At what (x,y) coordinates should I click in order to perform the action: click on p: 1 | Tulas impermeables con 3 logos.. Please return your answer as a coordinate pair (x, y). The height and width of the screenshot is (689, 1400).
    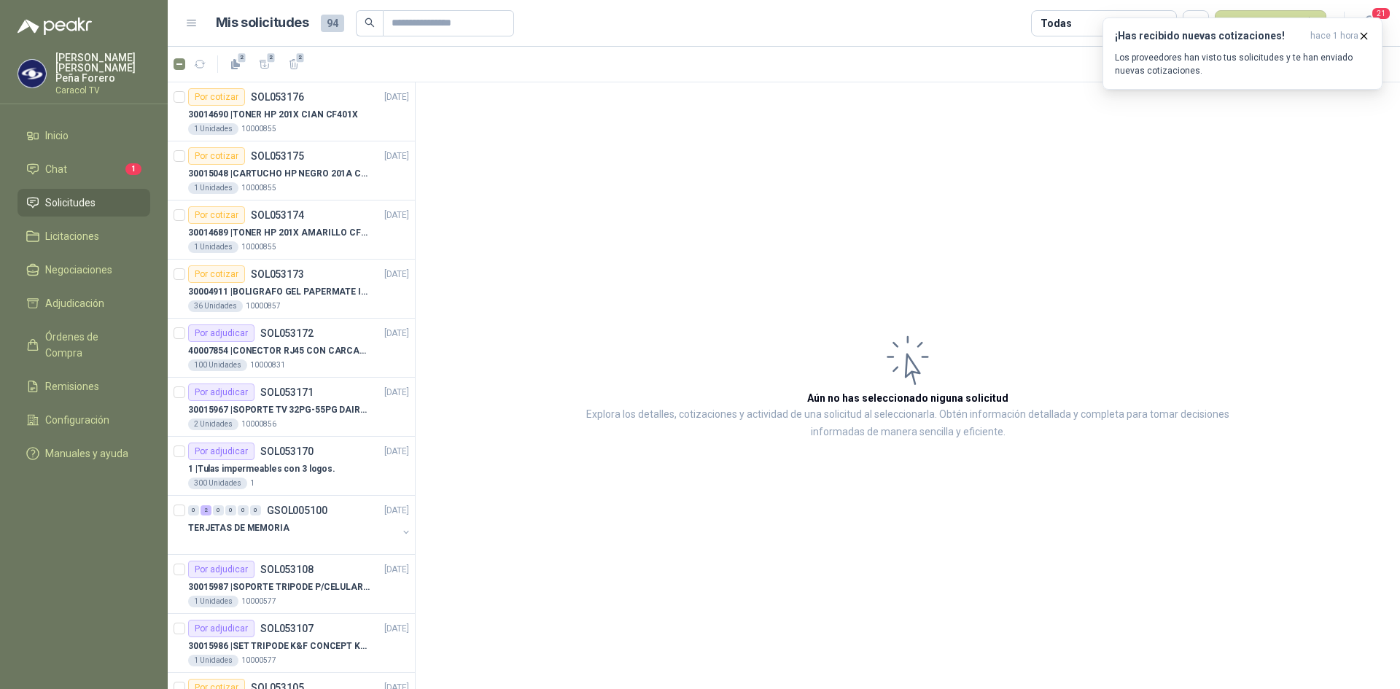
    Looking at the image, I should click on (262, 469).